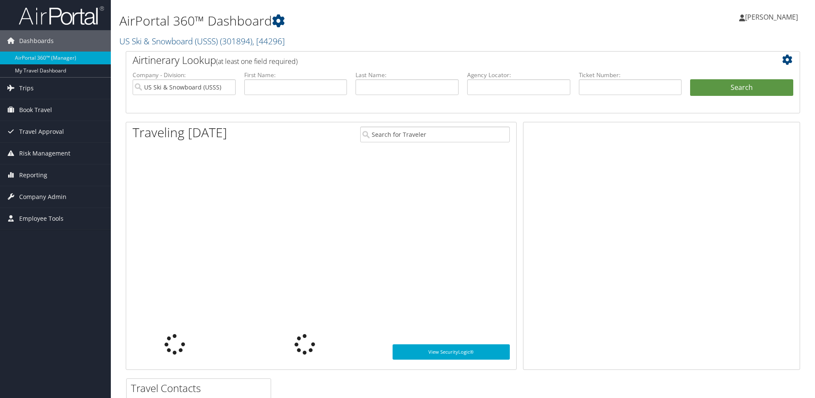  I want to click on a: View SecurityLogic®, so click(451, 352).